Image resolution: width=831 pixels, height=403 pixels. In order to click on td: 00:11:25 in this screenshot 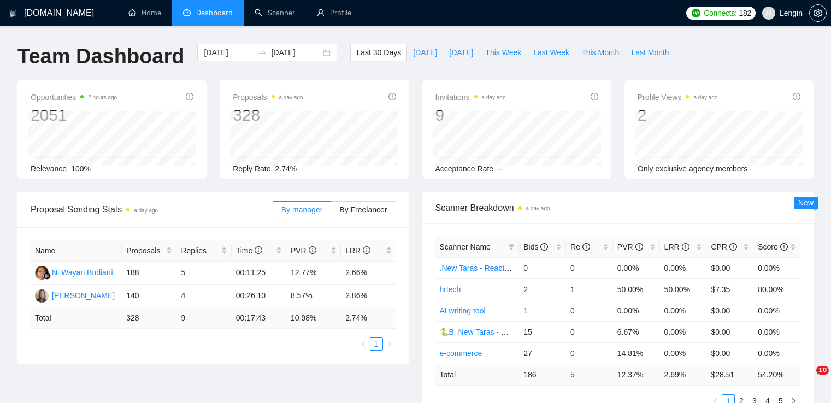, I will do `click(259, 273)`.